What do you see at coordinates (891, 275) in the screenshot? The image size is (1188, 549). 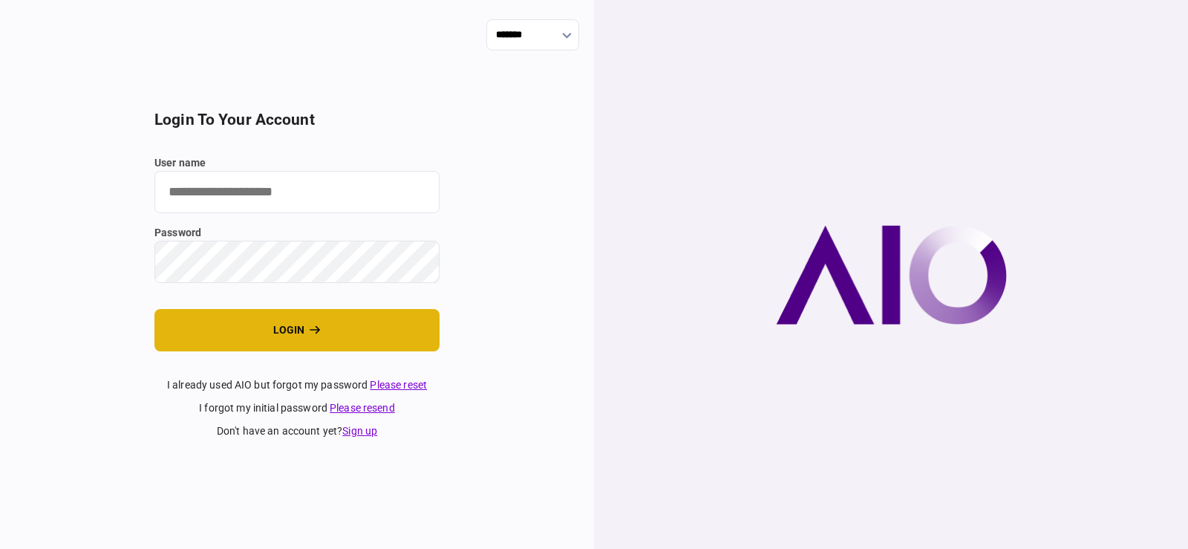 I see `img: AIO company logo` at bounding box center [891, 275].